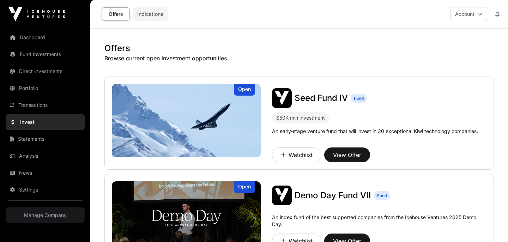 The height and width of the screenshot is (242, 508). I want to click on a: Settings, so click(45, 190).